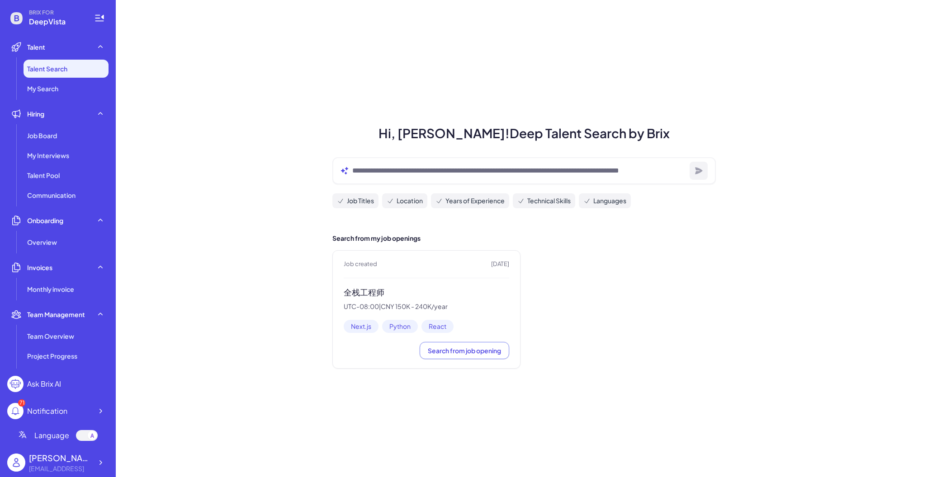 The height and width of the screenshot is (477, 932). What do you see at coordinates (549, 201) in the screenshot?
I see `span: Technical Skills` at bounding box center [549, 201].